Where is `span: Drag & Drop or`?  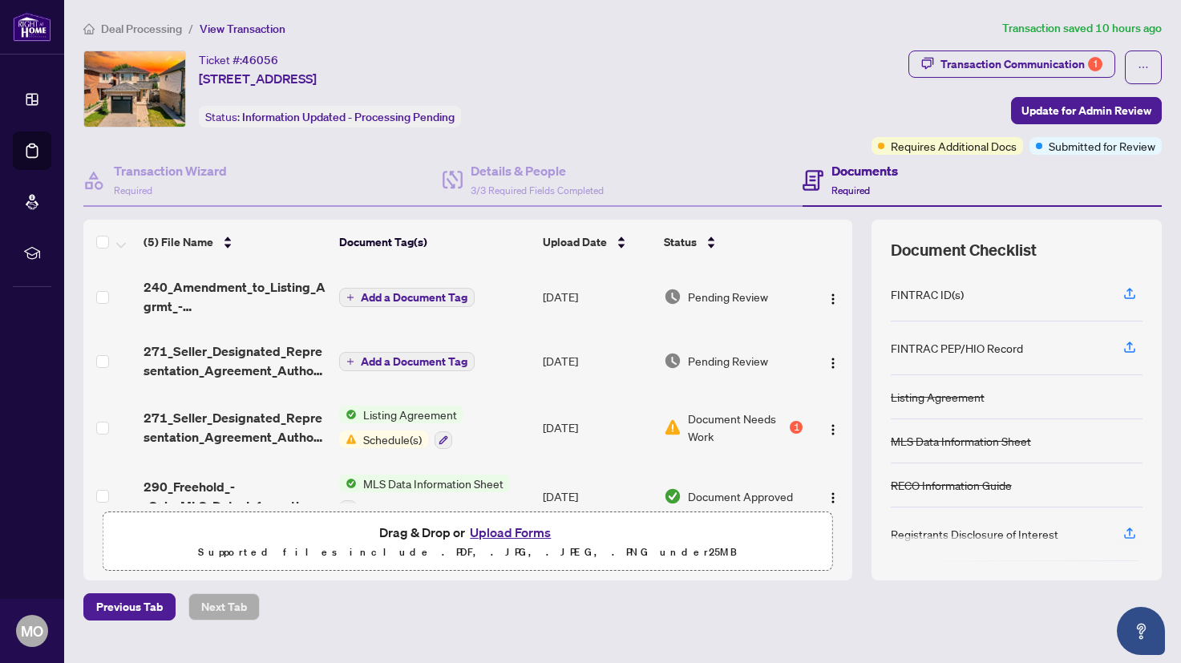 span: Drag & Drop or is located at coordinates (467, 532).